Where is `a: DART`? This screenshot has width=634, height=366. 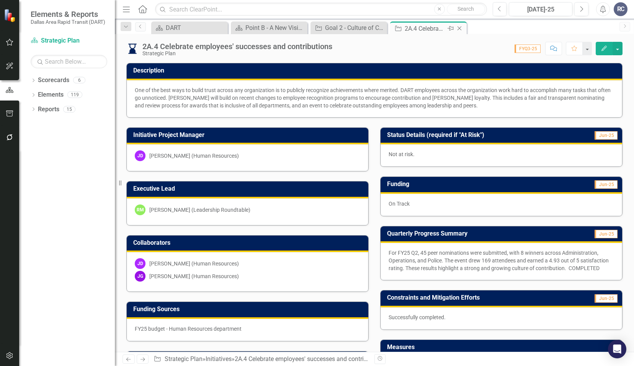 a: DART is located at coordinates (190, 28).